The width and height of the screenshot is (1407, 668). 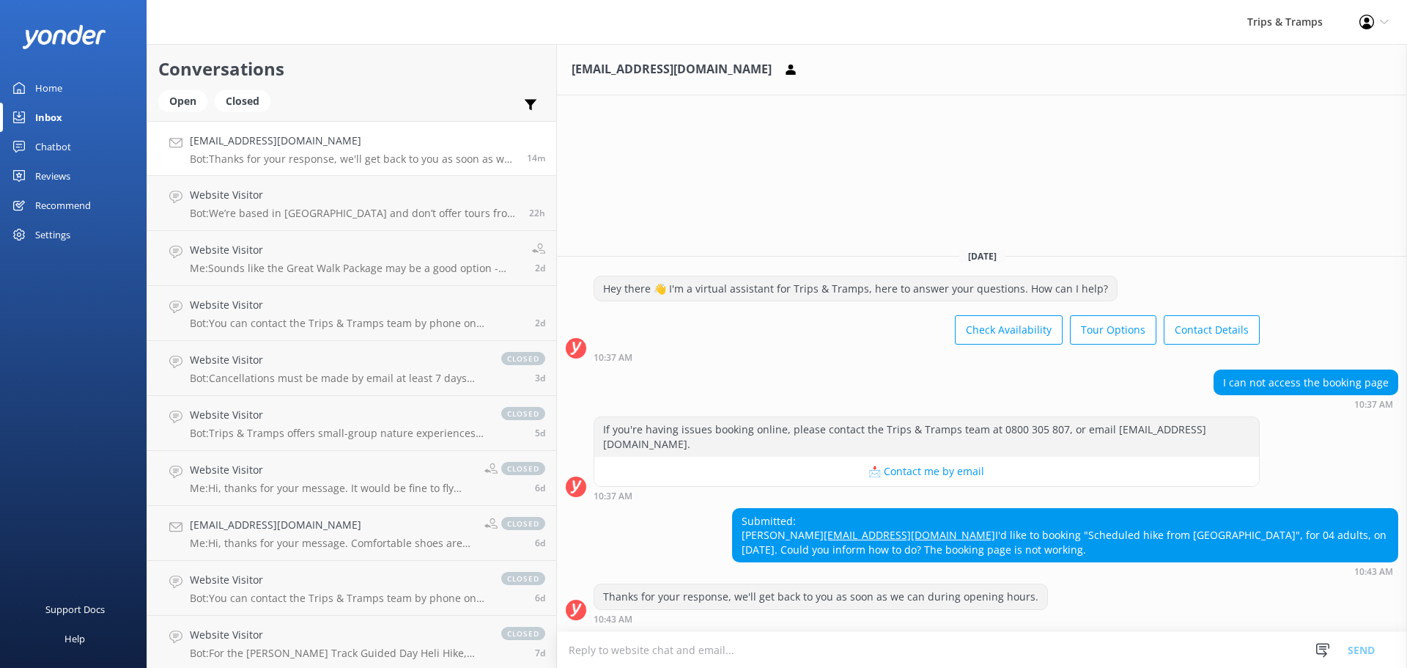 I want to click on div: Thanks for your response, we'll get back to you as soon as we can during opening hours., so click(x=821, y=597).